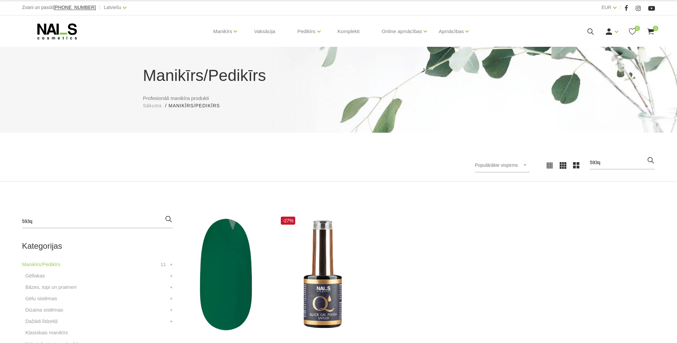 This screenshot has height=343, width=677. What do you see at coordinates (51, 287) in the screenshot?
I see `a: Bāzes, topi un praimeri` at bounding box center [51, 287].